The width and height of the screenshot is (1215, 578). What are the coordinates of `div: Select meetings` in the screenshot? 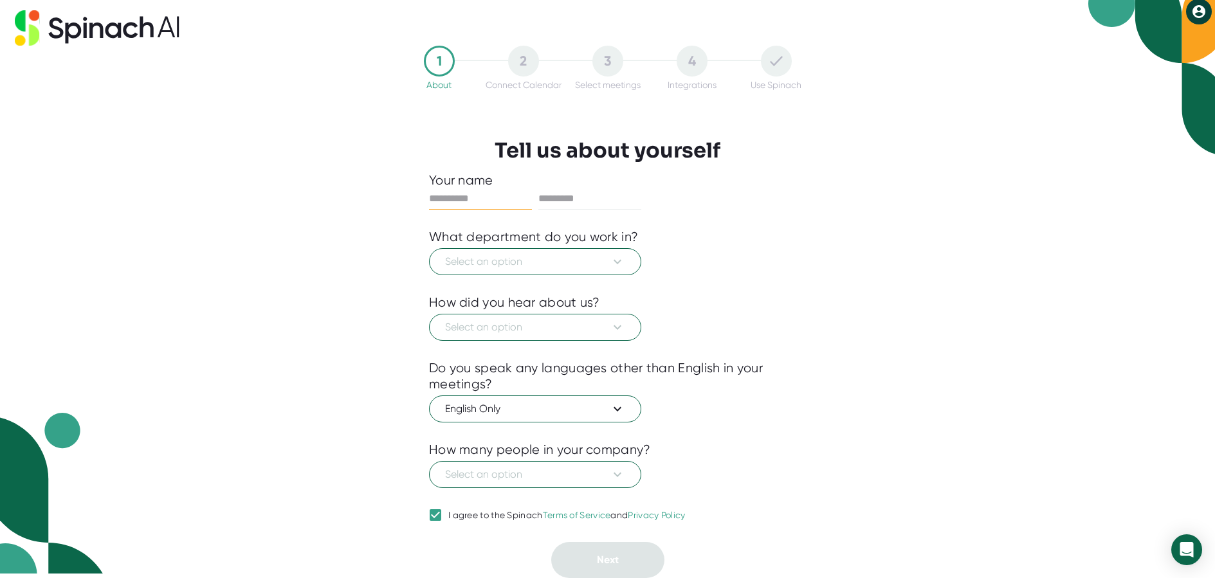 It's located at (608, 85).